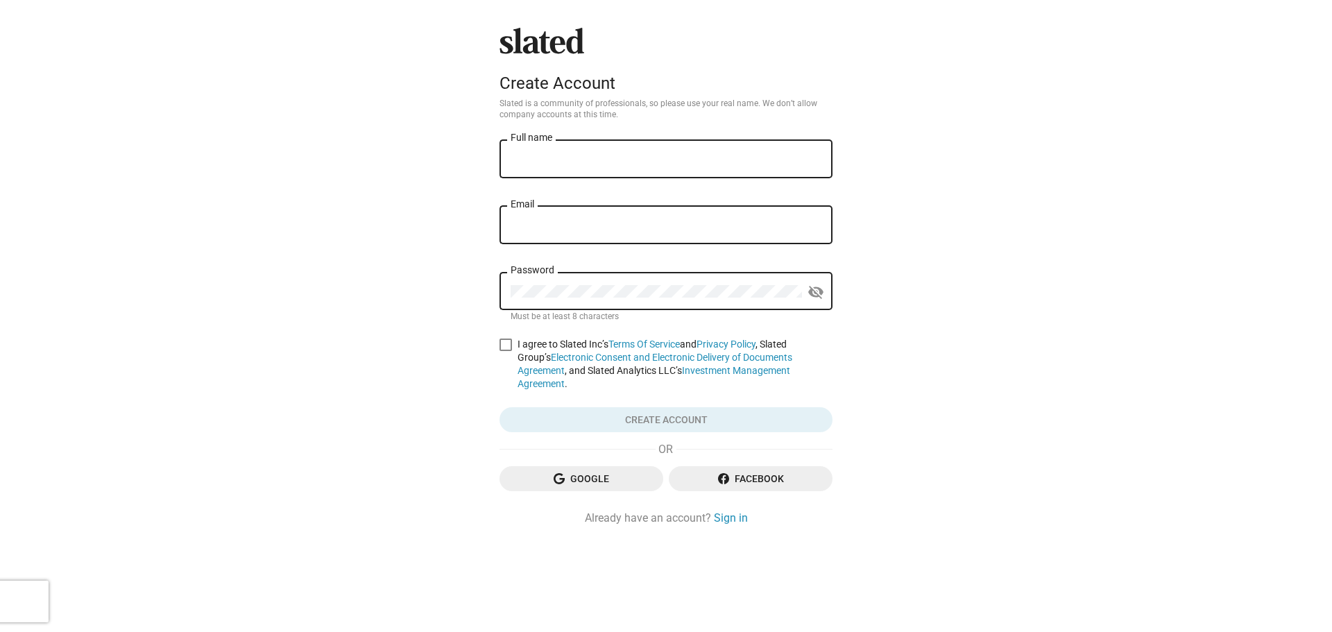 The width and height of the screenshot is (1332, 632). Describe the element at coordinates (816, 292) in the screenshot. I see `button: Show password` at that location.